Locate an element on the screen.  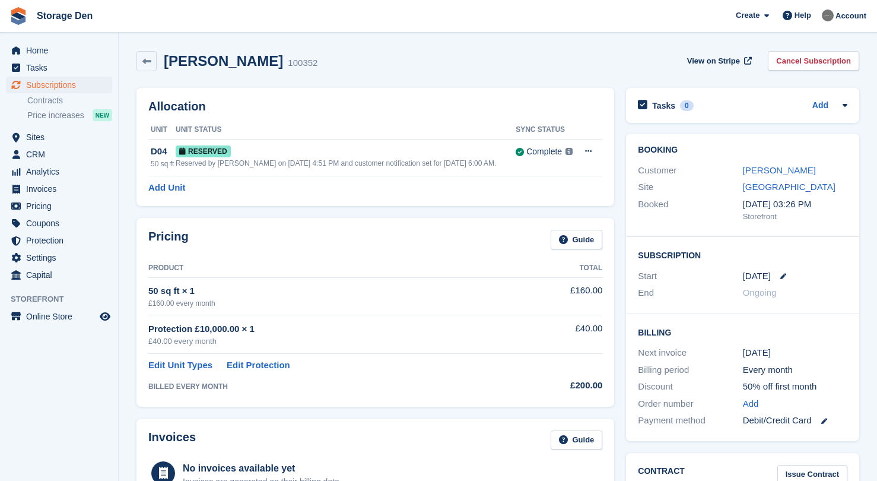
div: 50 sq ft is located at coordinates (163, 164).